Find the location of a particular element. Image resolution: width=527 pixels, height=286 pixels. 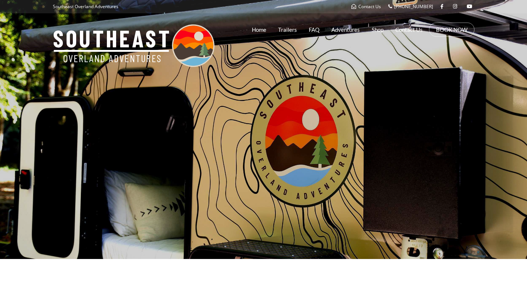

a: FAQ is located at coordinates (314, 30).